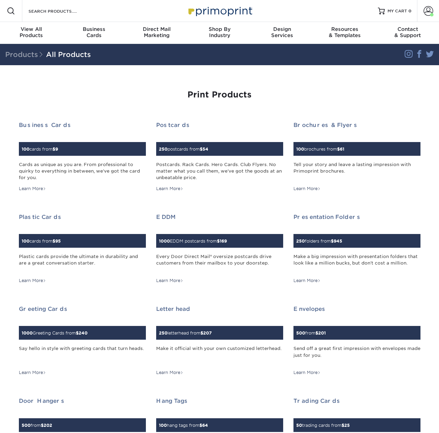 The image size is (439, 433). What do you see at coordinates (220, 341) in the screenshot?
I see `a: Letterhead 250letterhead from$207 Make it official with your own customized letterhead. Learn More` at bounding box center [220, 341].